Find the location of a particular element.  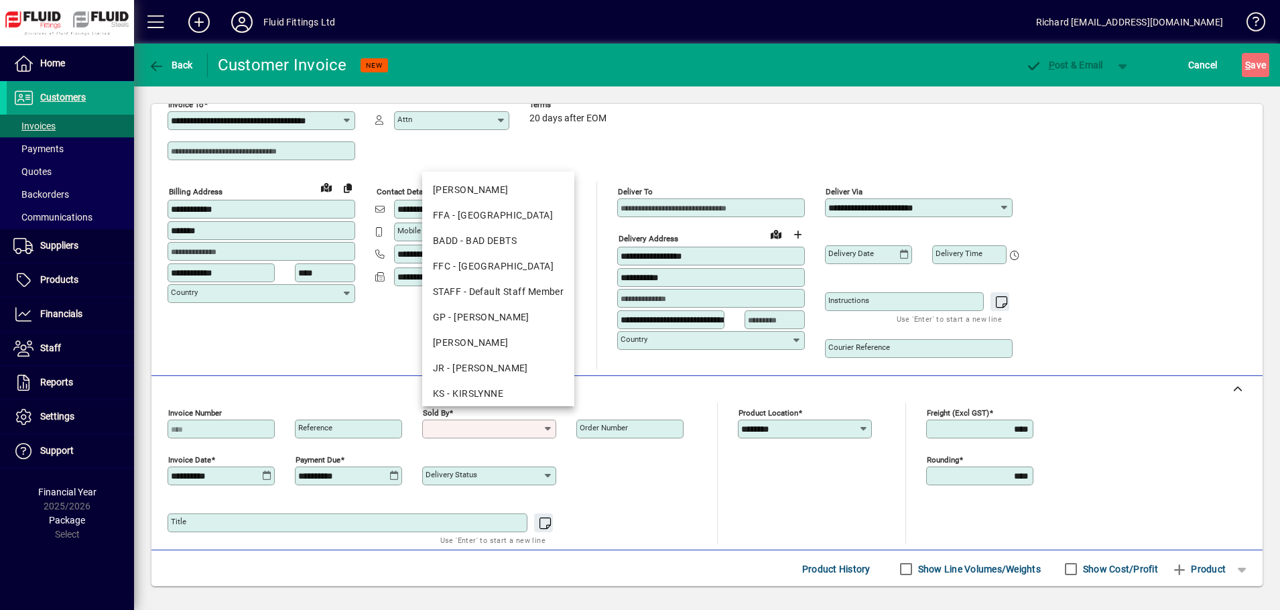

div: STAFF - Default Staff Member is located at coordinates (498, 292).